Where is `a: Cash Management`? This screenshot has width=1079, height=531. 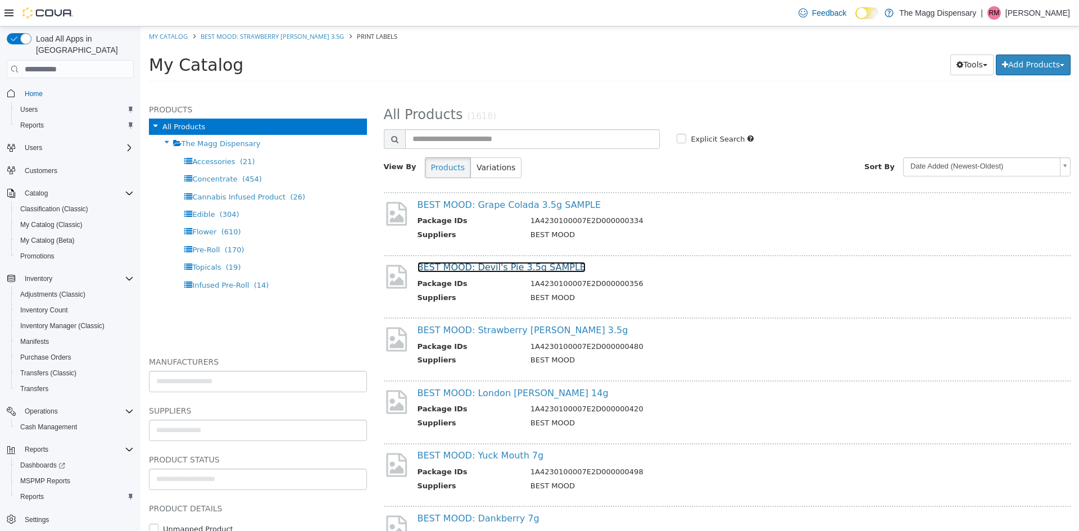 a: Cash Management is located at coordinates (48, 427).